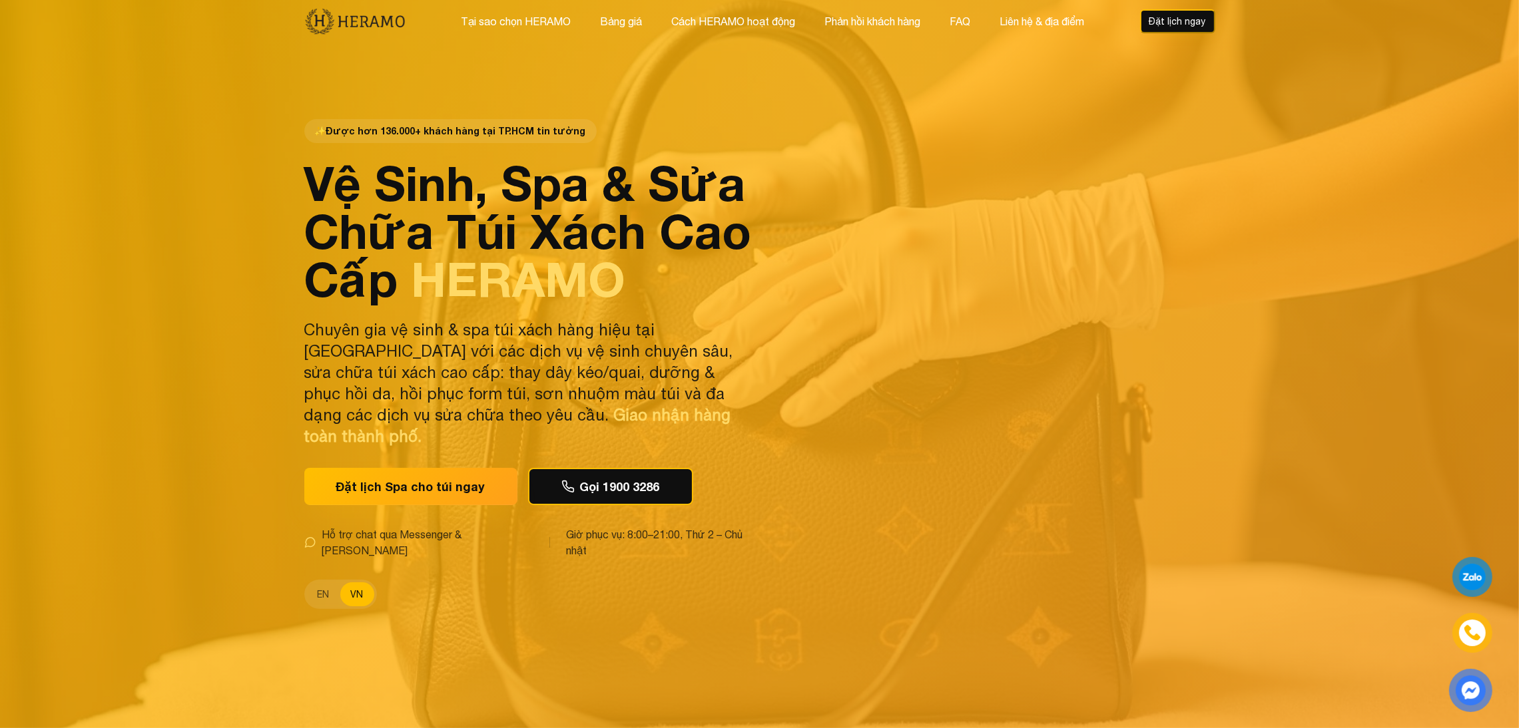  I want to click on button: Gọi 1900 3286, so click(611, 487).